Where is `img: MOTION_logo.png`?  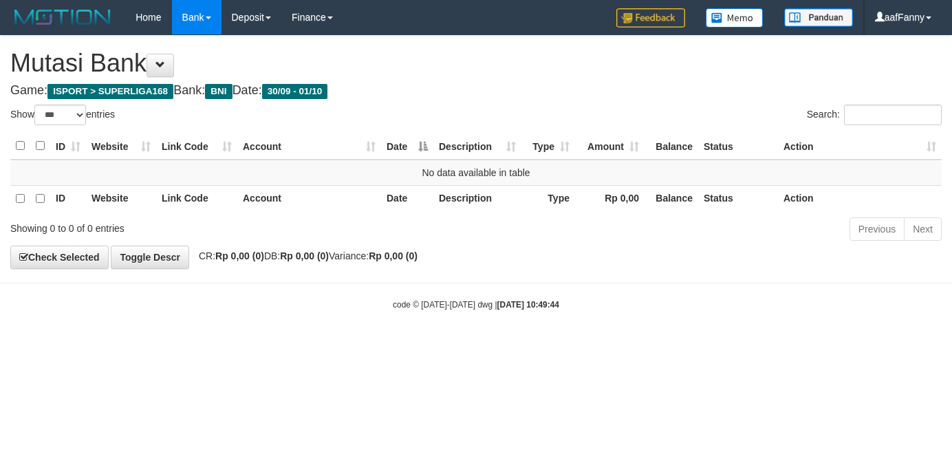
img: MOTION_logo.png is located at coordinates (63, 17).